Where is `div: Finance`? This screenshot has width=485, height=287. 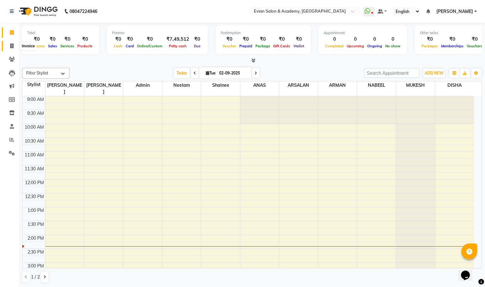 div: Finance is located at coordinates (157, 33).